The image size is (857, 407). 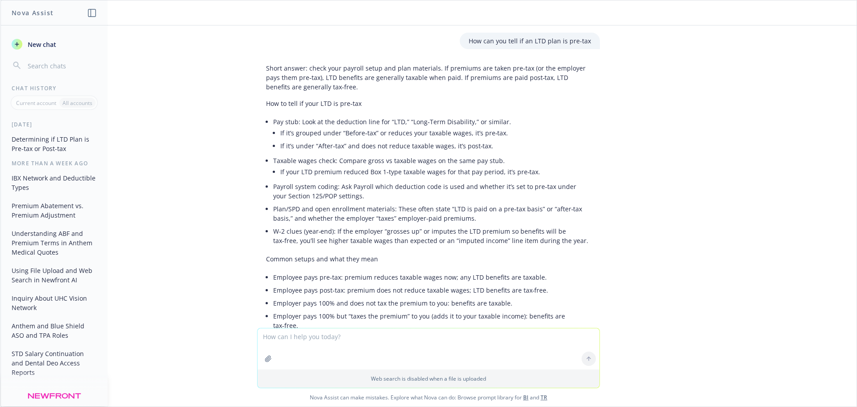 What do you see at coordinates (436, 145) in the screenshot?
I see `li: If it’s under “After‑tax” and does not reduce taxable wages, it’s post‑tax.` at bounding box center [436, 145].